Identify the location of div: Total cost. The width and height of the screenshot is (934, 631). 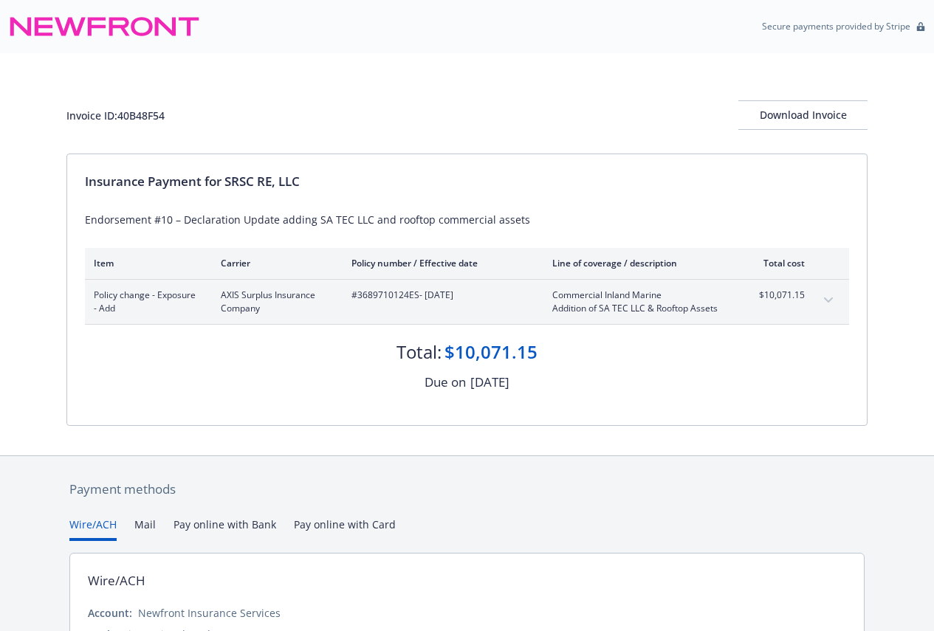
(776, 263).